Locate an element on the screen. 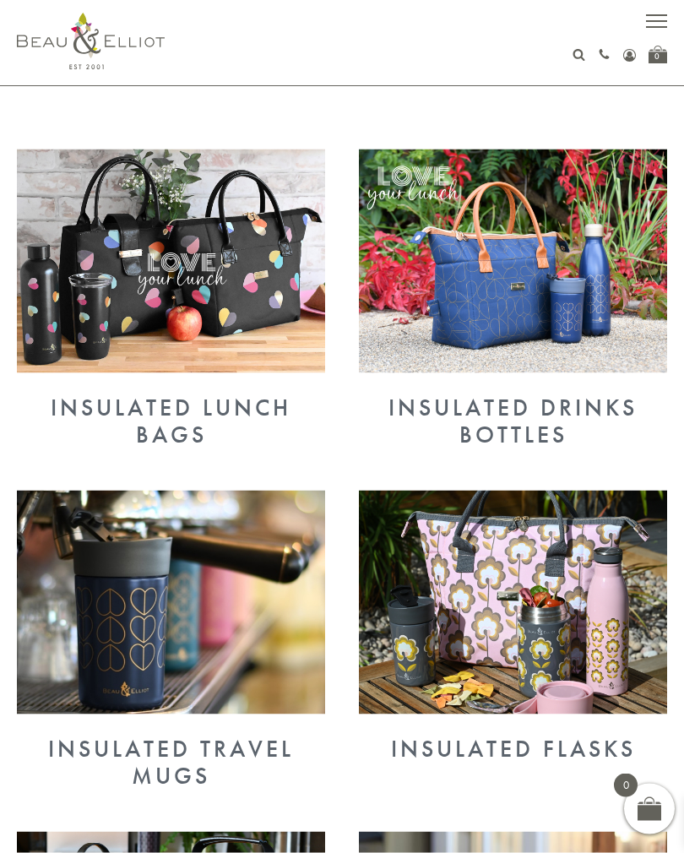 Image resolution: width=684 pixels, height=853 pixels. div: Insulated Drinks Bottles is located at coordinates (512, 421).